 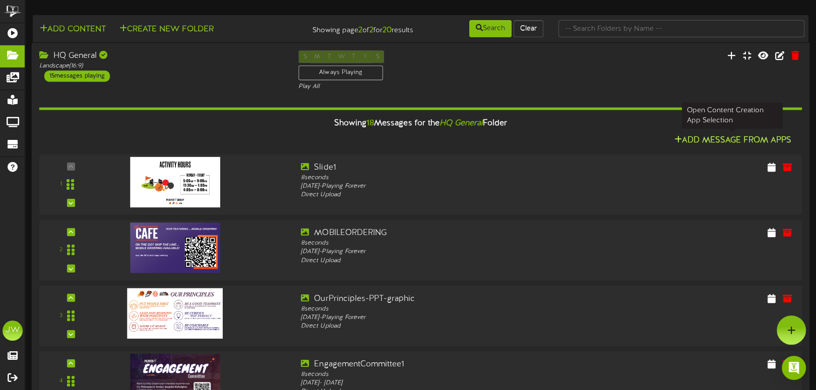 I want to click on div: Open Intercom Messenger, so click(x=793, y=368).